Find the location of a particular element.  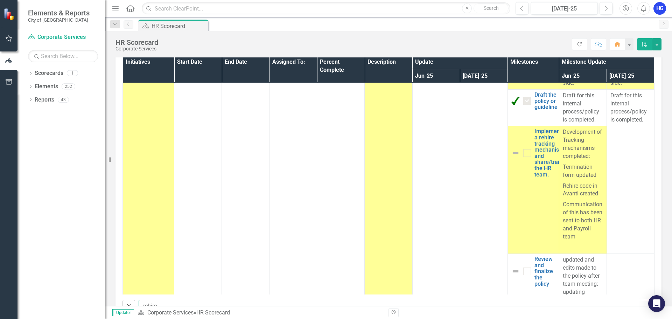

input: Find in Active HR Initiatives - Mgr NOW... is located at coordinates (397, 306).